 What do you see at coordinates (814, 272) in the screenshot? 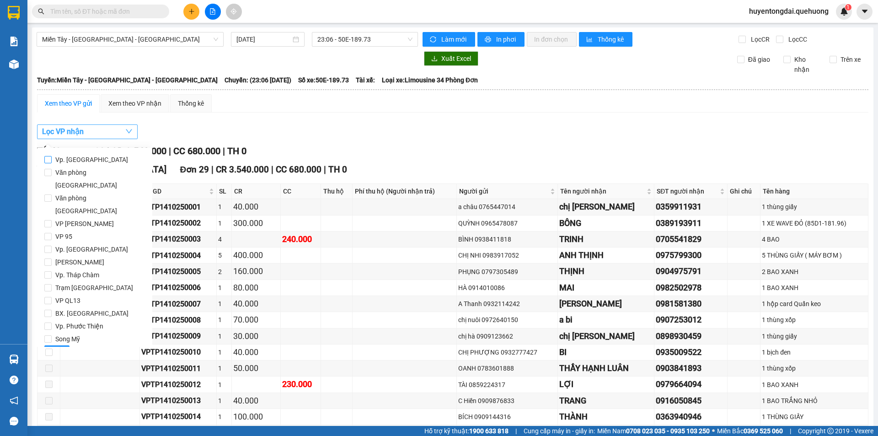
I see `div: 2 BAO XANH` at bounding box center [814, 272].